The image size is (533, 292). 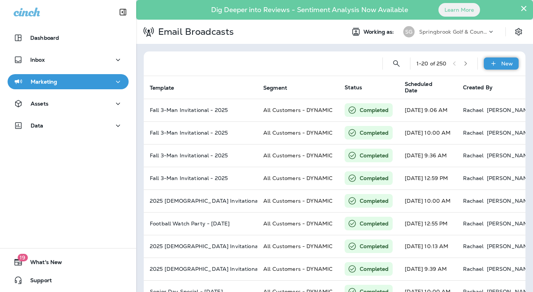 What do you see at coordinates (68, 60) in the screenshot?
I see `button: Inbox` at bounding box center [68, 60].